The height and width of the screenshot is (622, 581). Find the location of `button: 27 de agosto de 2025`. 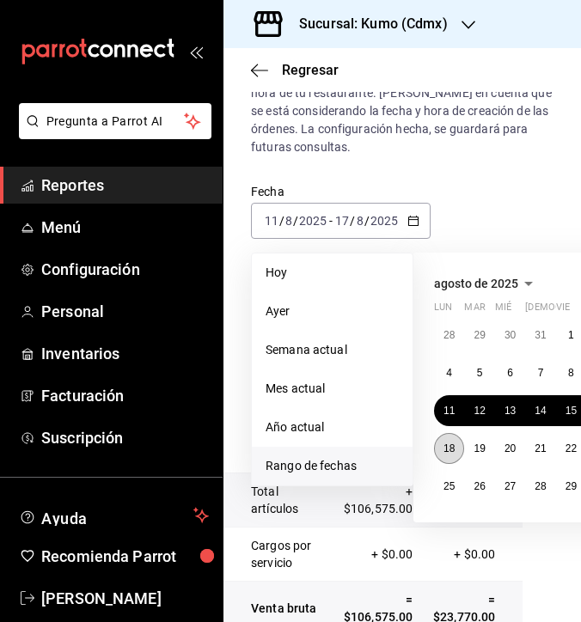

button: 27 de agosto de 2025 is located at coordinates (509, 486).